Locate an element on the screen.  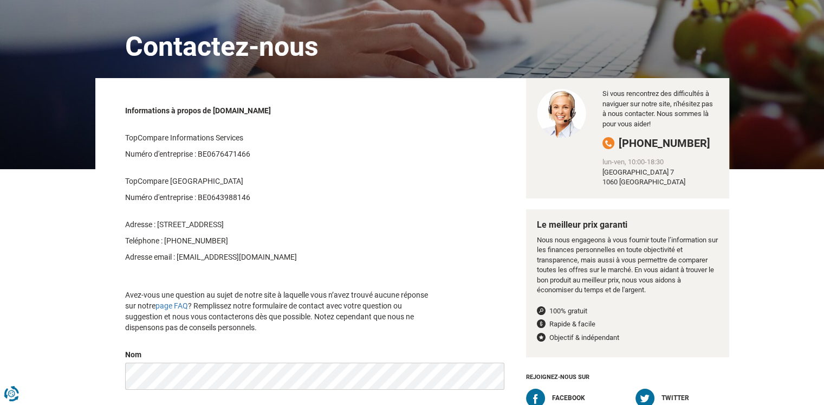
p: Numéro d'entreprise : BE0643988146 is located at coordinates (282, 197).